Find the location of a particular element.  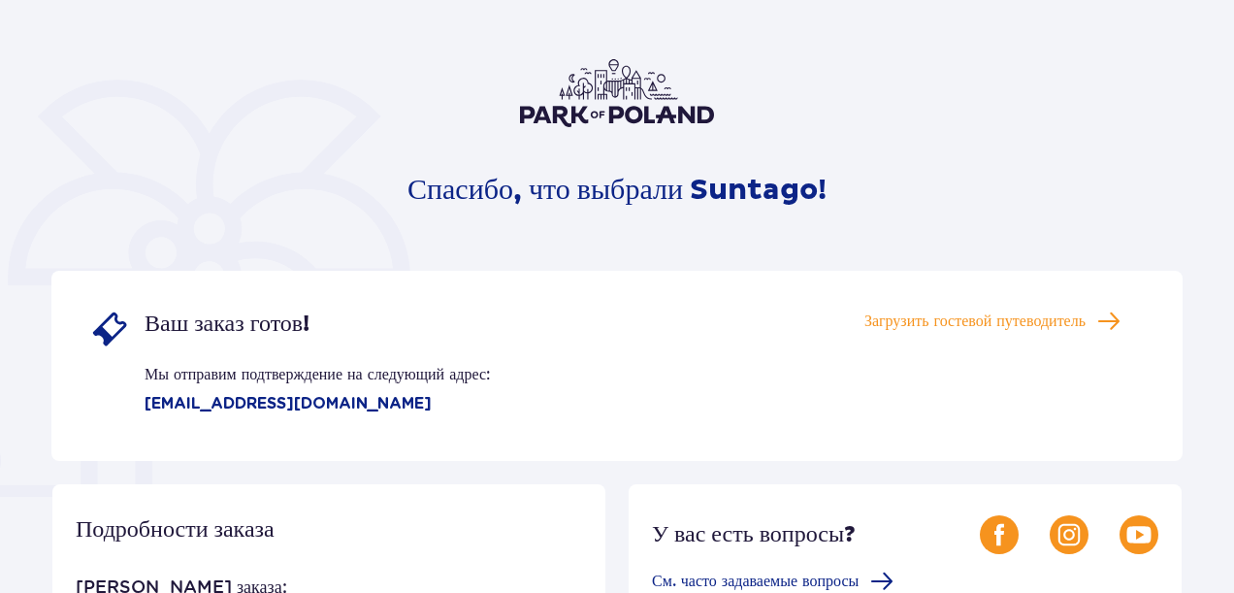

font: Спасибо, что выбрали Suntago! is located at coordinates (617, 189).